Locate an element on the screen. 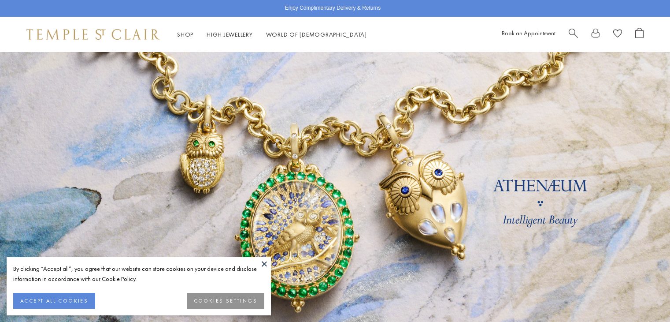 This screenshot has height=322, width=670. nav: Main navigation is located at coordinates (272, 34).